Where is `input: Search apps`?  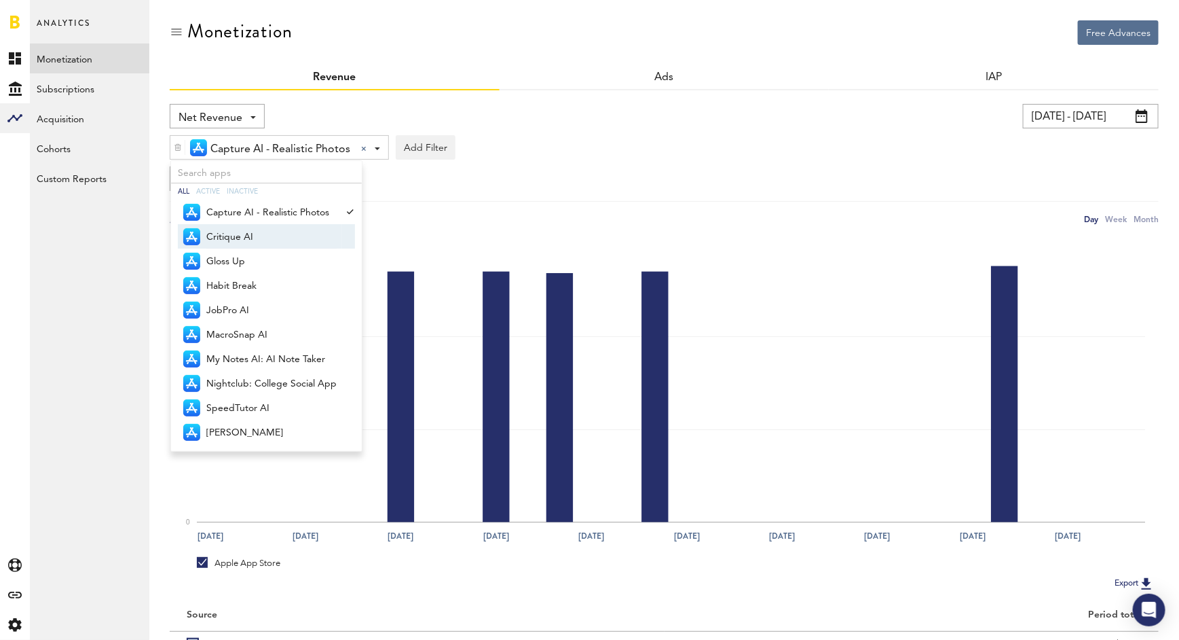
input: Search apps is located at coordinates (266, 172).